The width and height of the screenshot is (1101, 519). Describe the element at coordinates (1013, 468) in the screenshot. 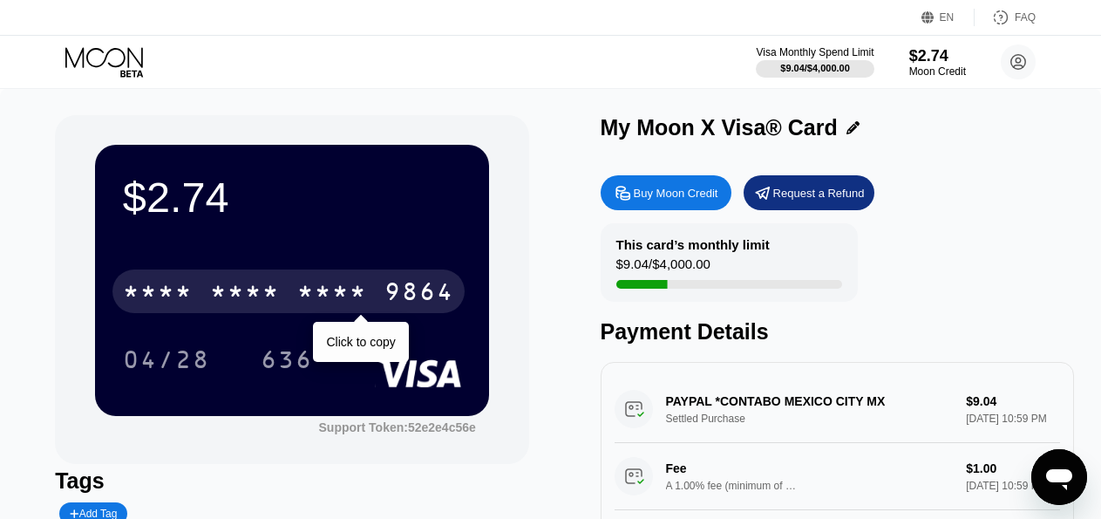

I see `div: $1.00` at that location.